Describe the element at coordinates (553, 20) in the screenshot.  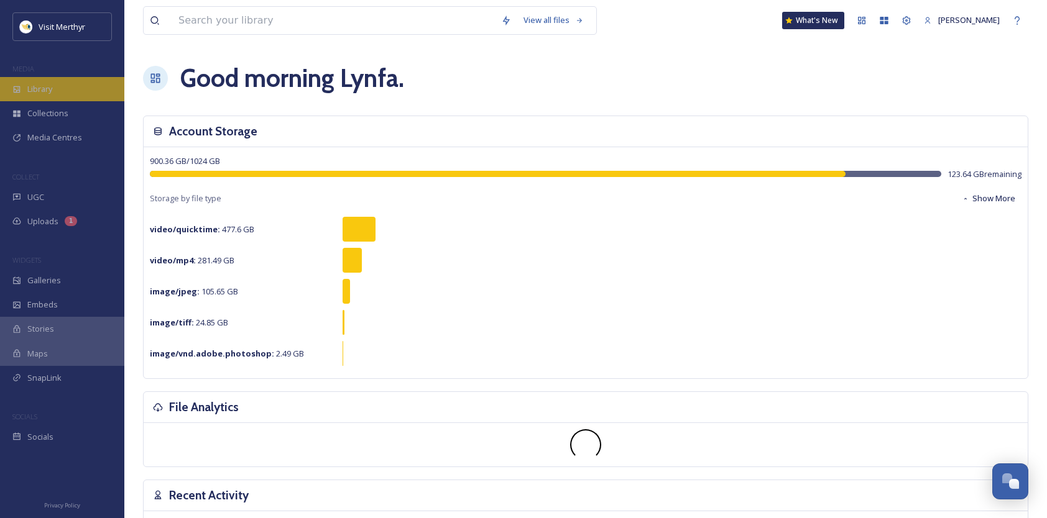
I see `a: View all files` at that location.